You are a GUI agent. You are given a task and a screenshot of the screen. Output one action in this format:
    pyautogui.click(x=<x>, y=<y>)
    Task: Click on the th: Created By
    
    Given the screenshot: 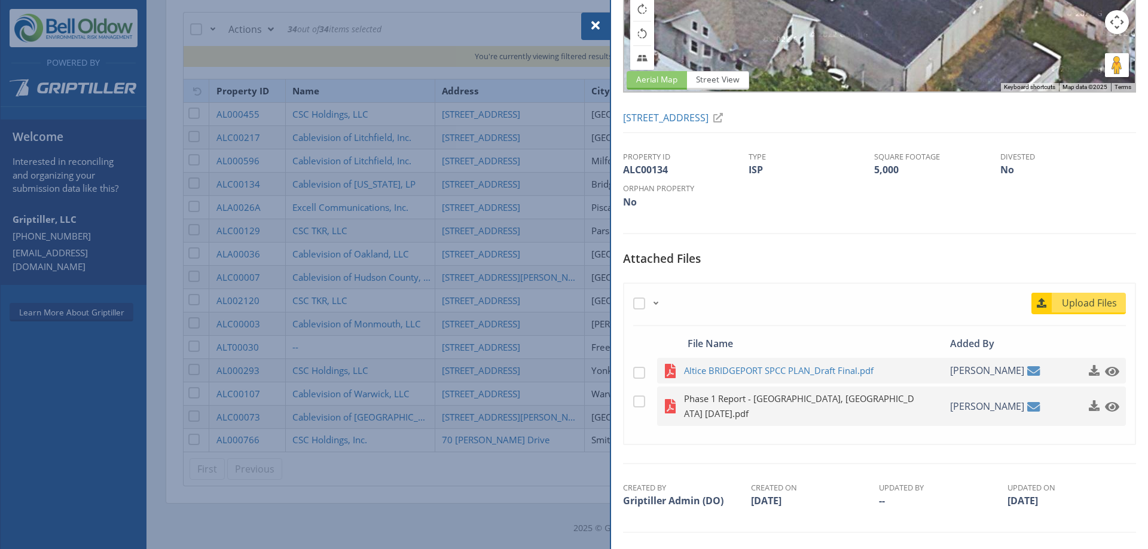 What is the action you would take?
    pyautogui.click(x=686, y=488)
    